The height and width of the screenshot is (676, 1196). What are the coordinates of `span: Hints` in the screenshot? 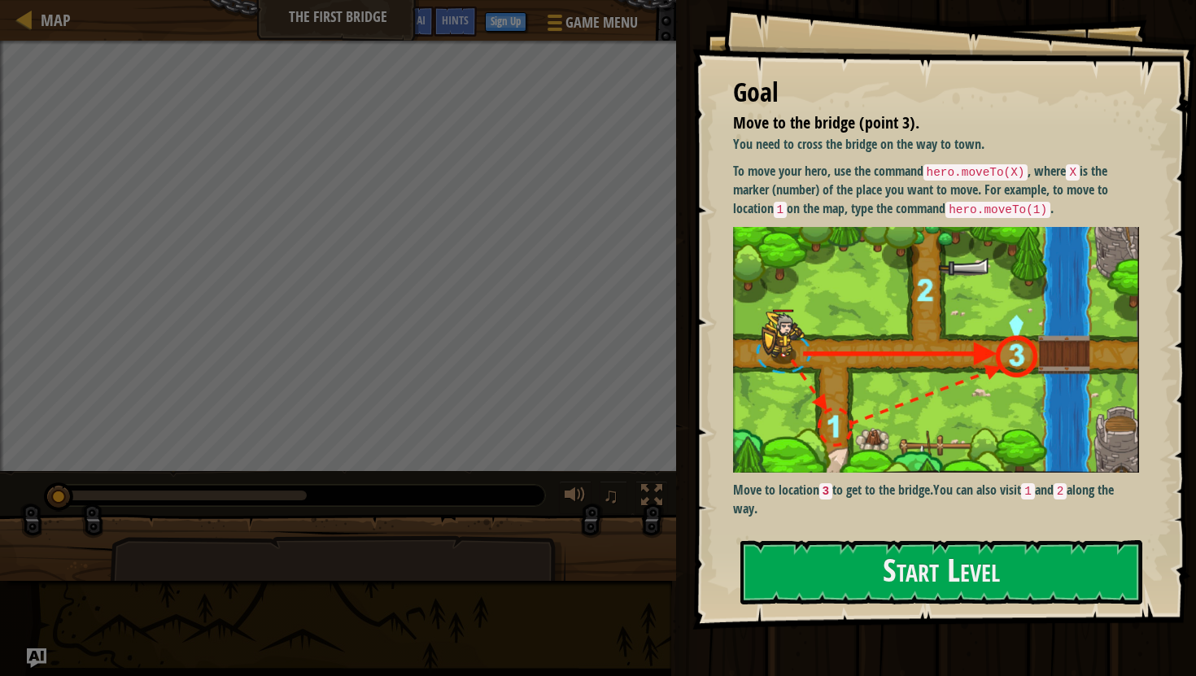 It's located at (455, 20).